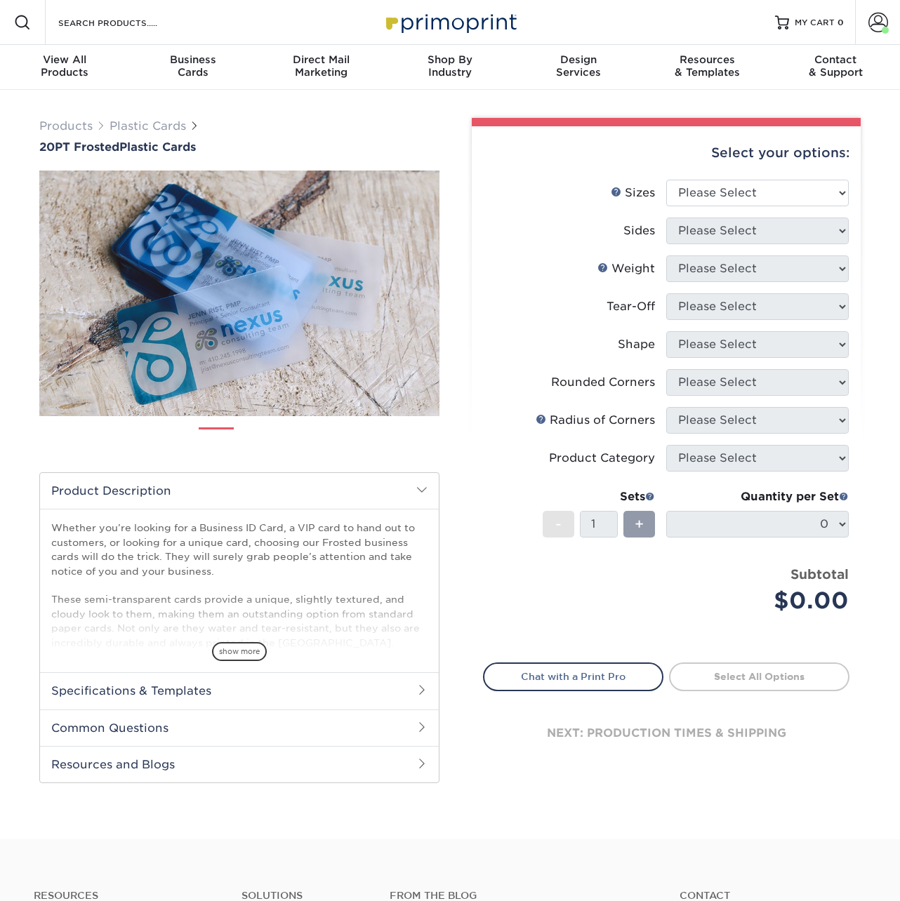  I want to click on span: Business, so click(192, 60).